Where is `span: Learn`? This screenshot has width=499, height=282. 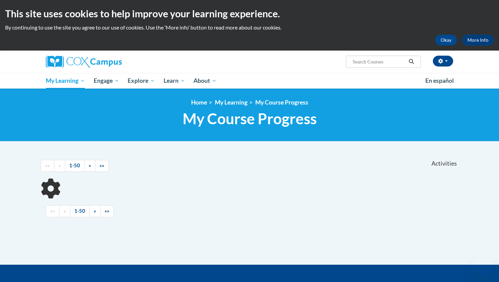 span: Learn is located at coordinates (174, 81).